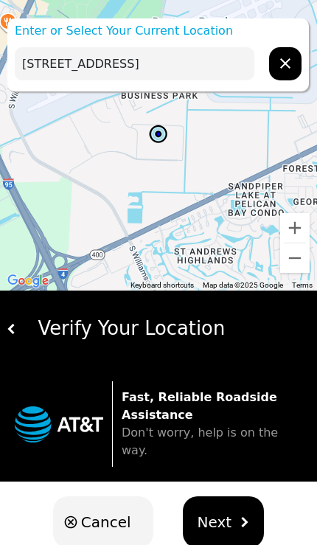  I want to click on img: chevron, so click(244, 523).